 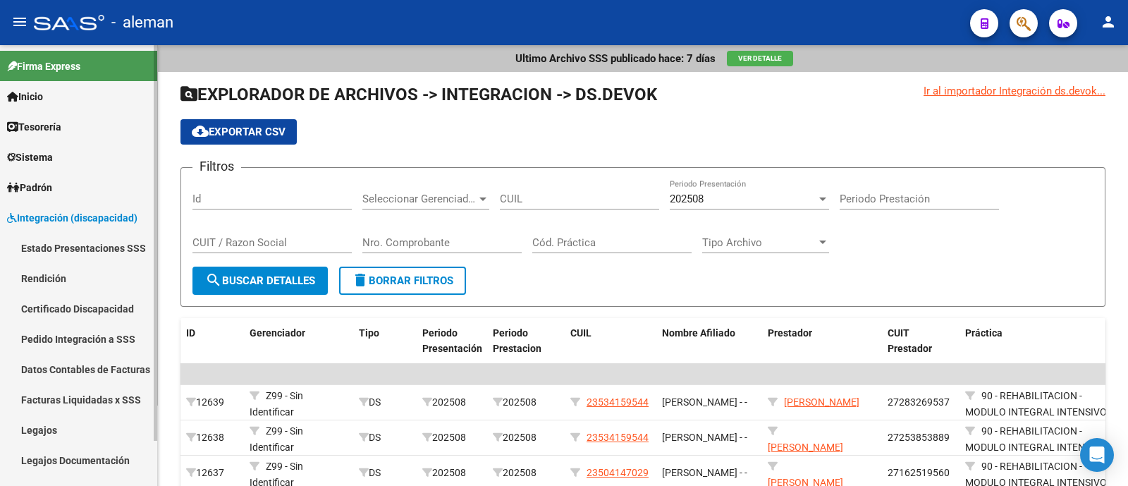 I want to click on span: Integración (discapacidad), so click(x=72, y=218).